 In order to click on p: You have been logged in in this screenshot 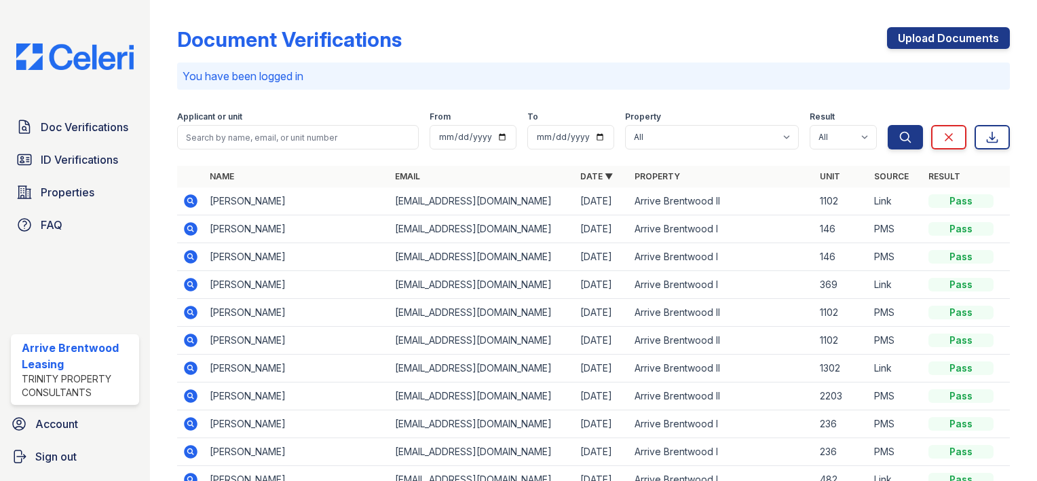, I will do `click(593, 76)`.